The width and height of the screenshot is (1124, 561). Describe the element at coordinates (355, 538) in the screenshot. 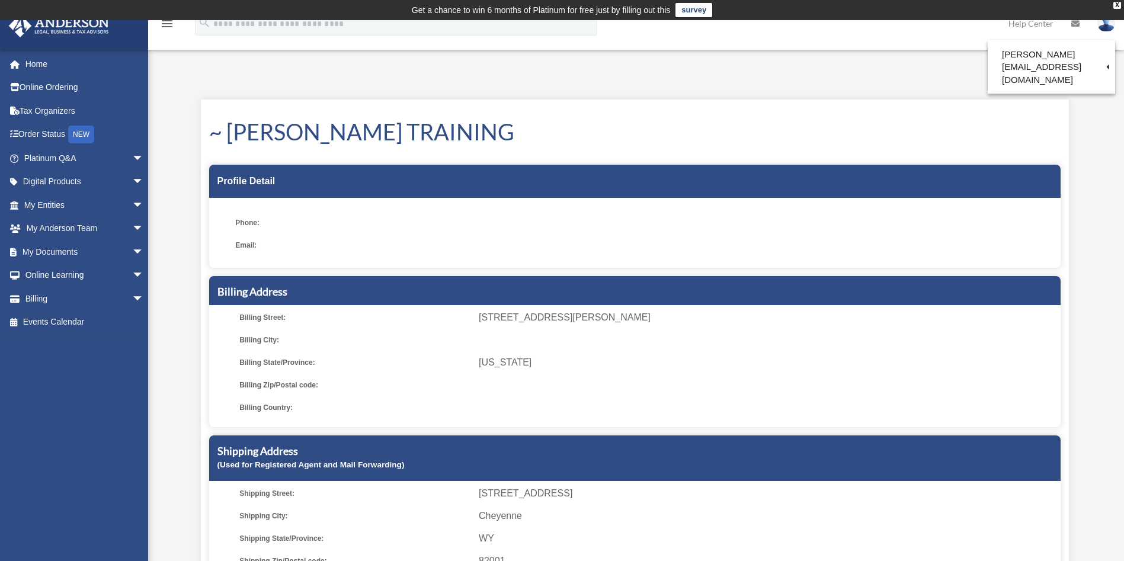

I see `span: Shipping State/Province:` at that location.